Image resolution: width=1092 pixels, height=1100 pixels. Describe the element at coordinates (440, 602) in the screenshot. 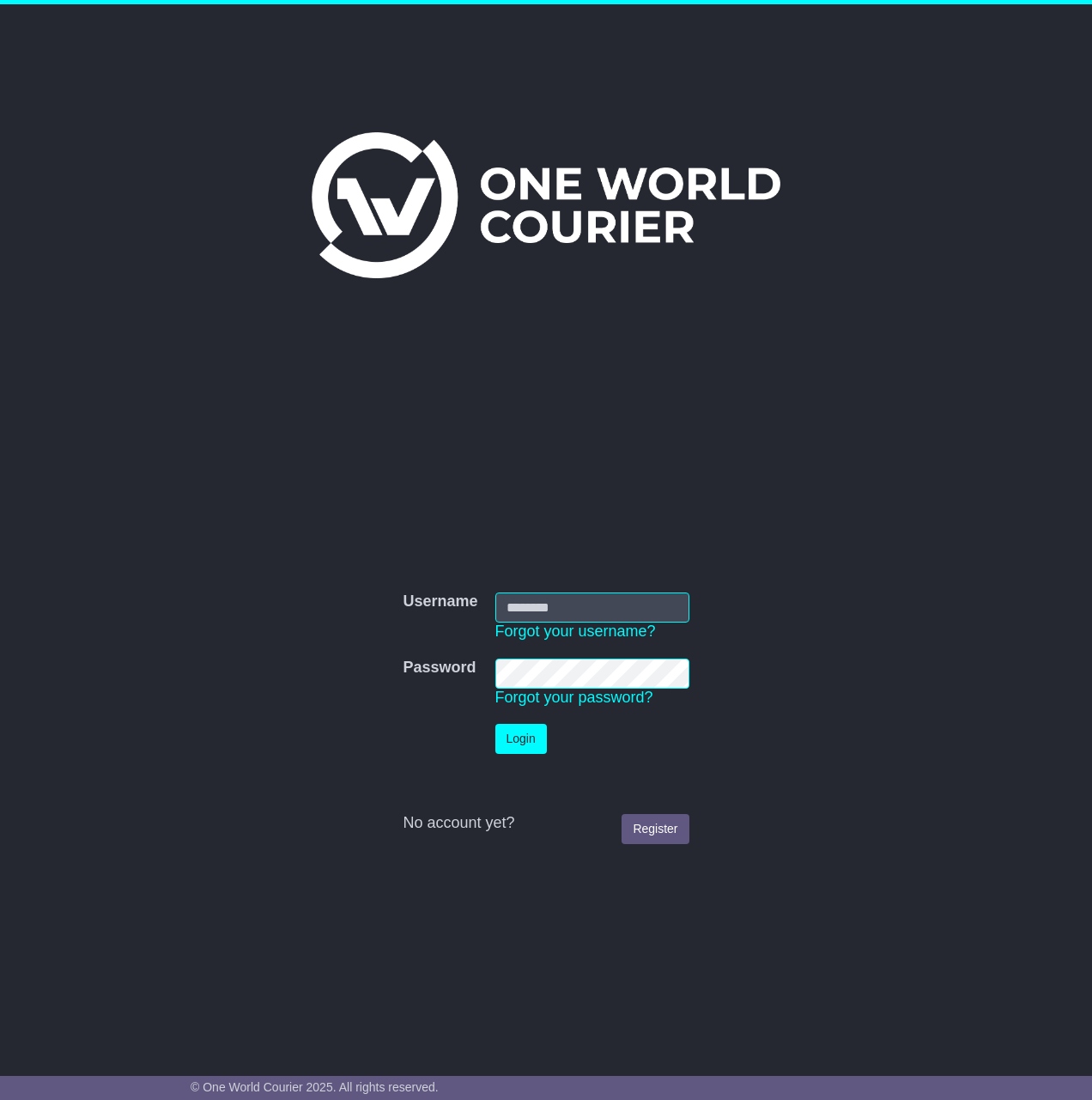

I see `label: Username` at that location.